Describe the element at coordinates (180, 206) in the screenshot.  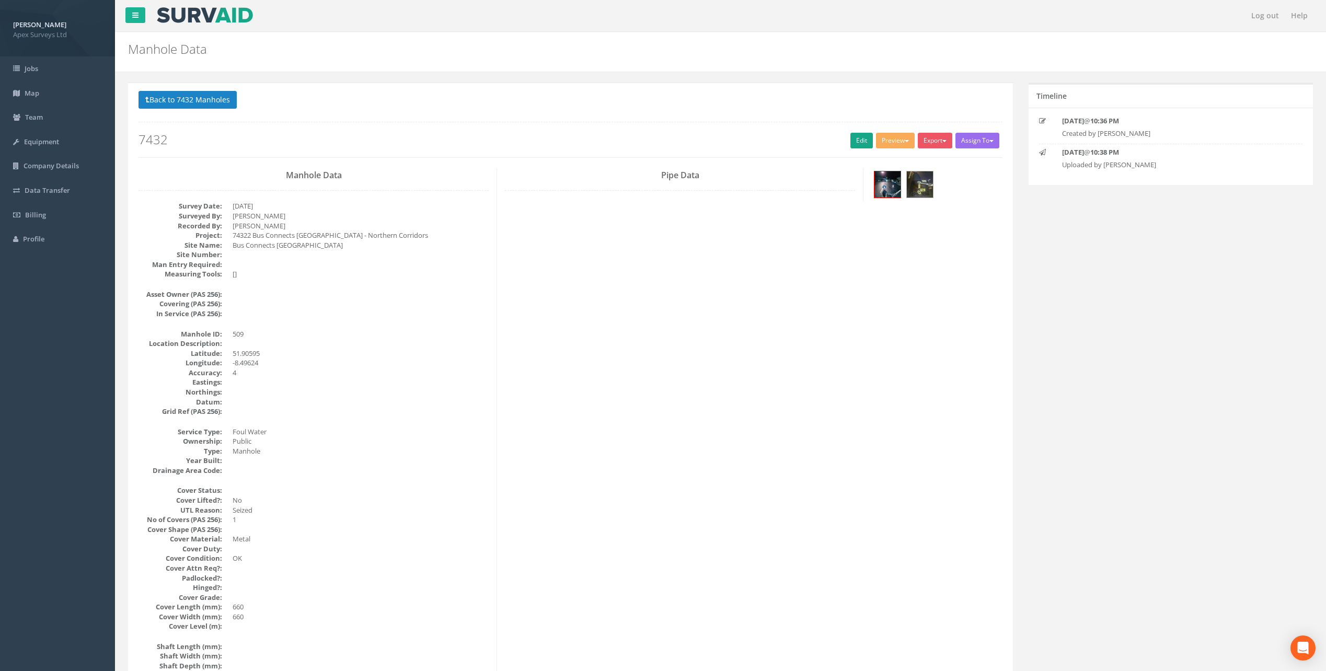
I see `dt: Survey Date:` at that location.